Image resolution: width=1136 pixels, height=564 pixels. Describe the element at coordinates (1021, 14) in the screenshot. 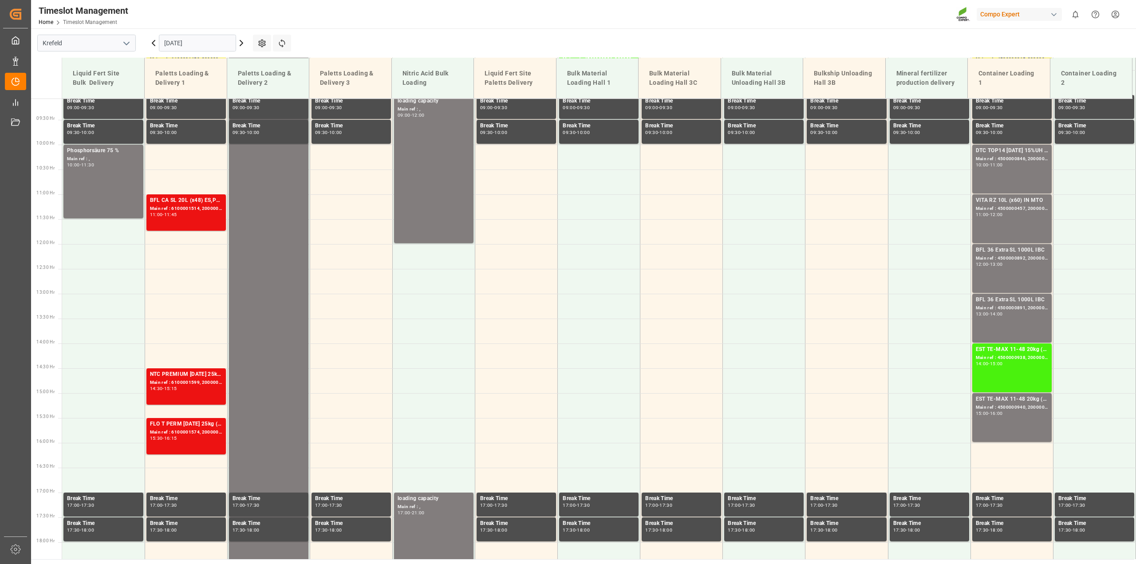

I see `button: Compo Expert` at that location.